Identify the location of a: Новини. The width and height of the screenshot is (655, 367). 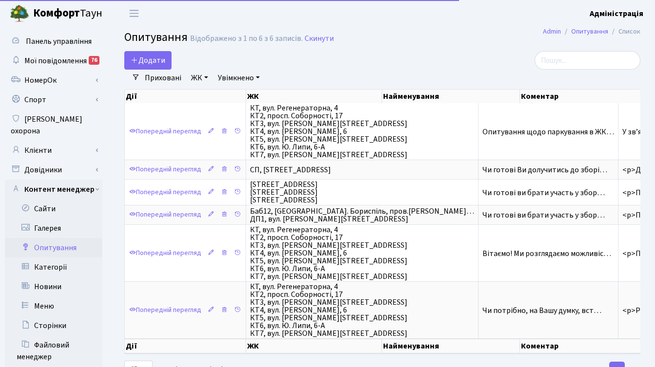
(54, 287).